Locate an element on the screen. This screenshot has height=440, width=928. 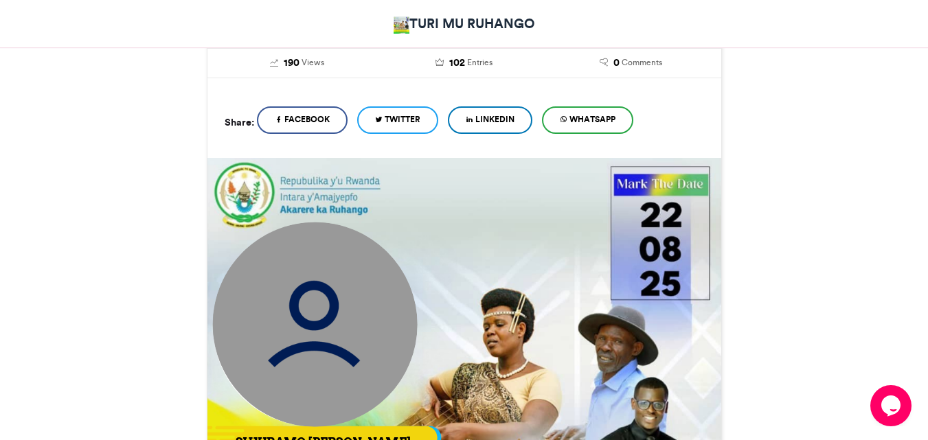
span: Facebook is located at coordinates (307, 119).